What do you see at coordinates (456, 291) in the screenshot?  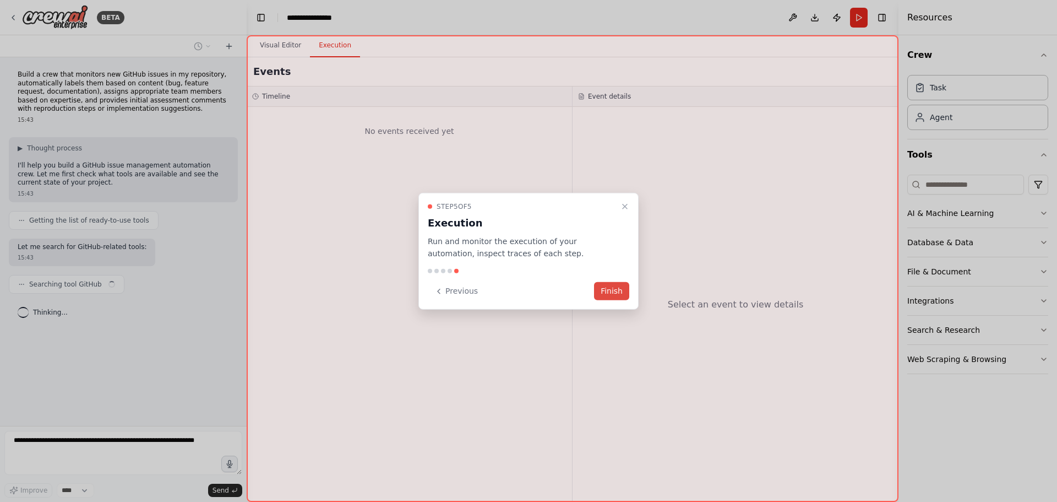 I see `button: Previous` at bounding box center [456, 291].